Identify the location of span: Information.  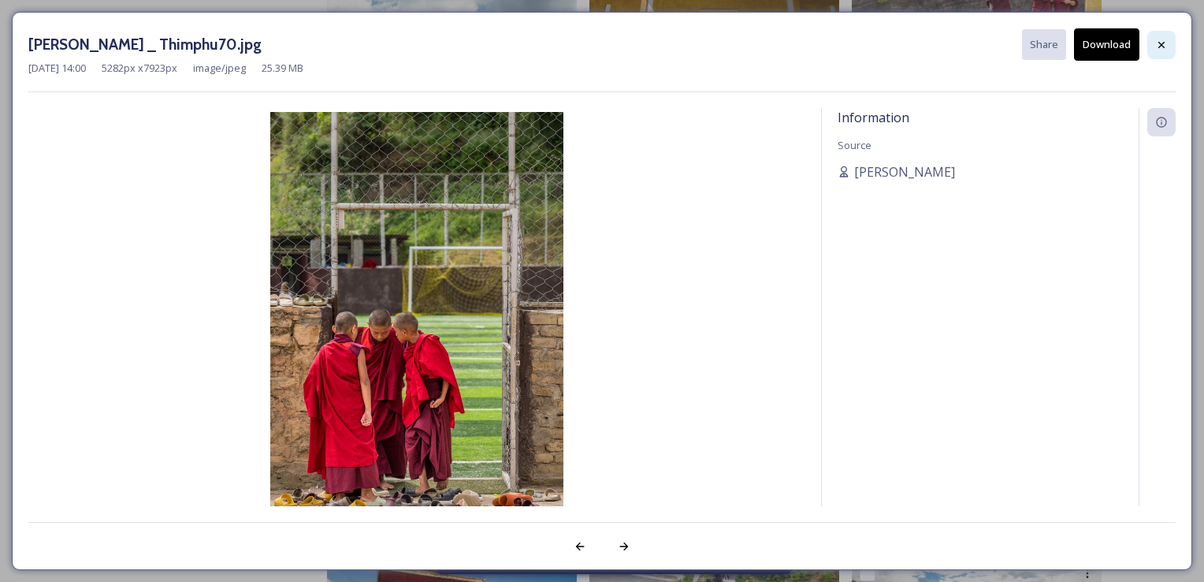
(873, 117).